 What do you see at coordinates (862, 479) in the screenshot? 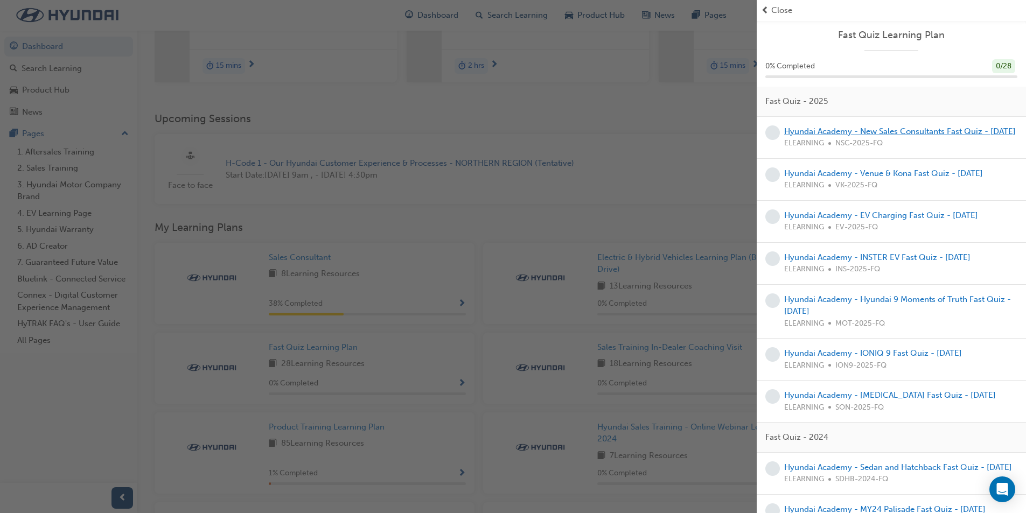
I see `span: SDHB-2024-FQ` at bounding box center [862, 479].